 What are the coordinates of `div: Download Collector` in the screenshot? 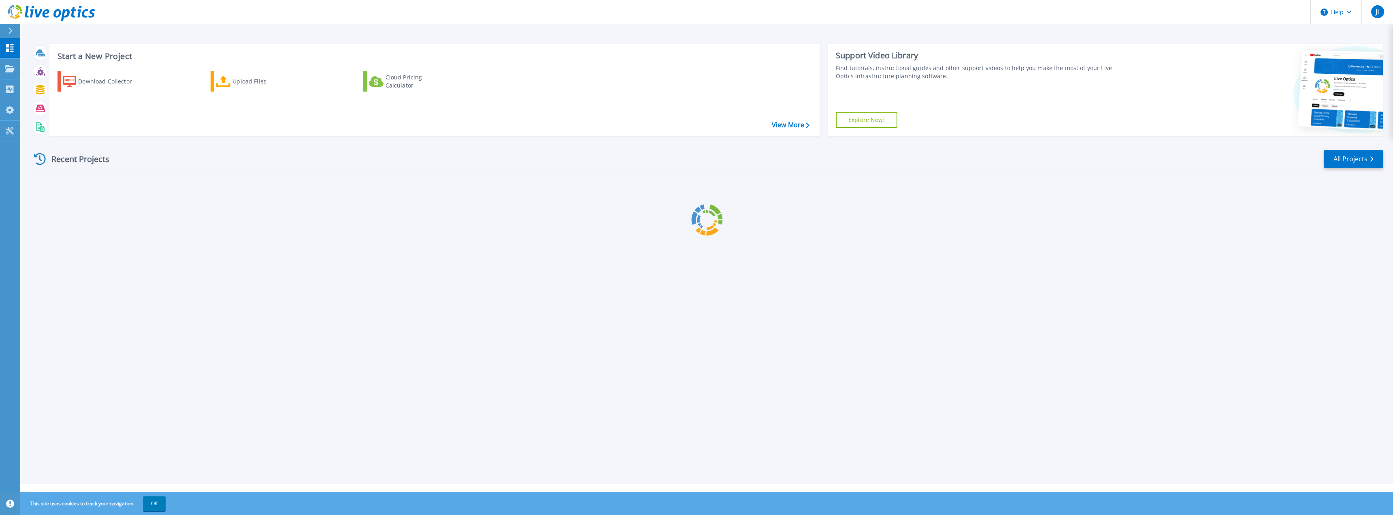 It's located at (111, 81).